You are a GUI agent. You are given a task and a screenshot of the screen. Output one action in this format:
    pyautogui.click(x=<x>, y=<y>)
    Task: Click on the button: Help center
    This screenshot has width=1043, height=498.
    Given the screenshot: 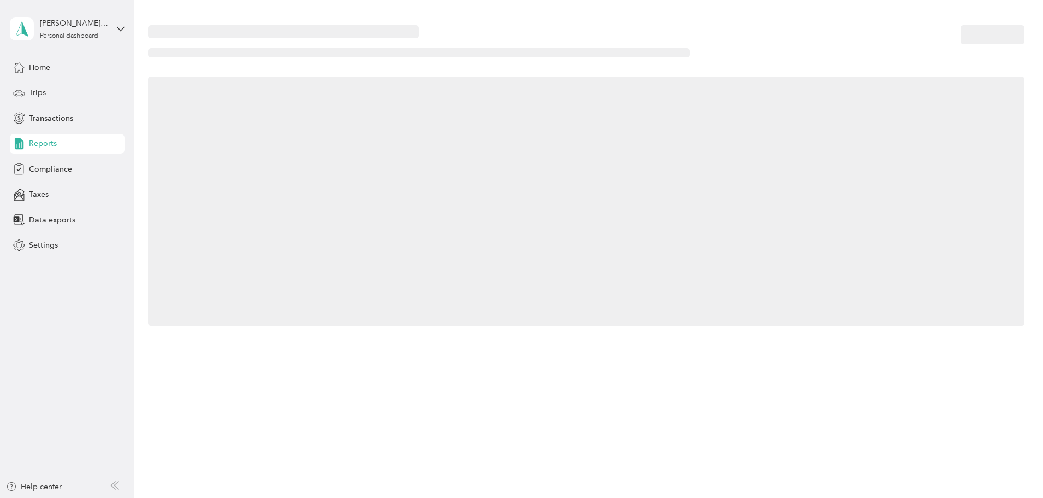 What is the action you would take?
    pyautogui.click(x=34, y=486)
    